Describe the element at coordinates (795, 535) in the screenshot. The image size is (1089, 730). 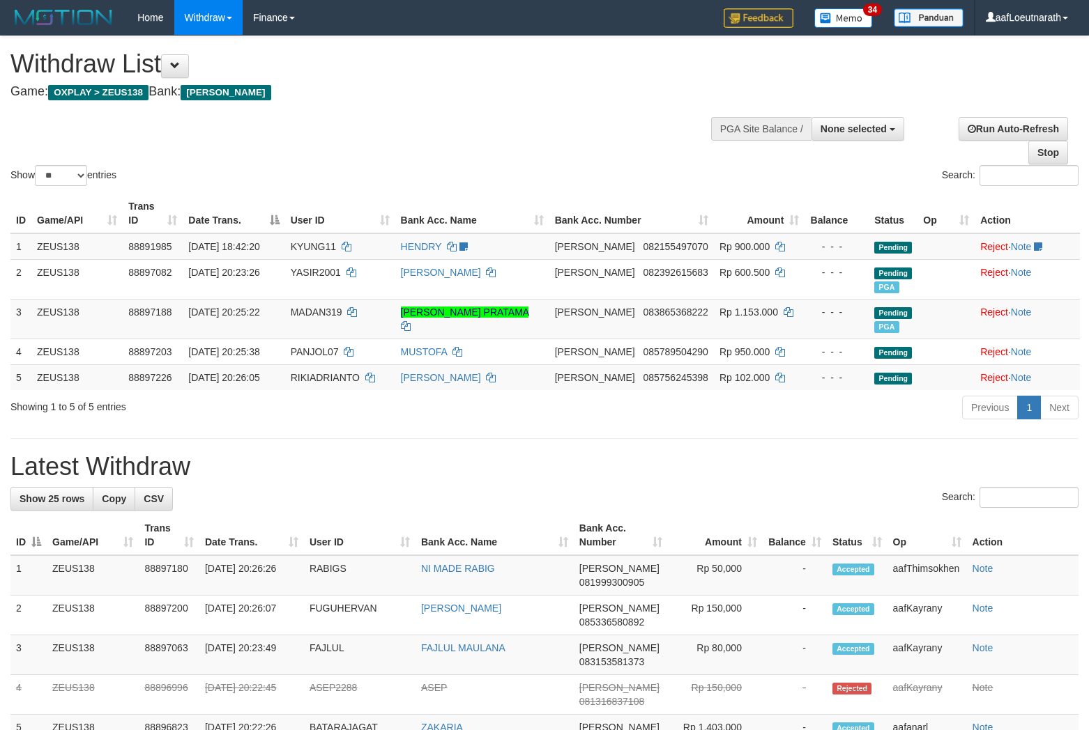
I see `th: Balance: activate to sort column ascending` at that location.